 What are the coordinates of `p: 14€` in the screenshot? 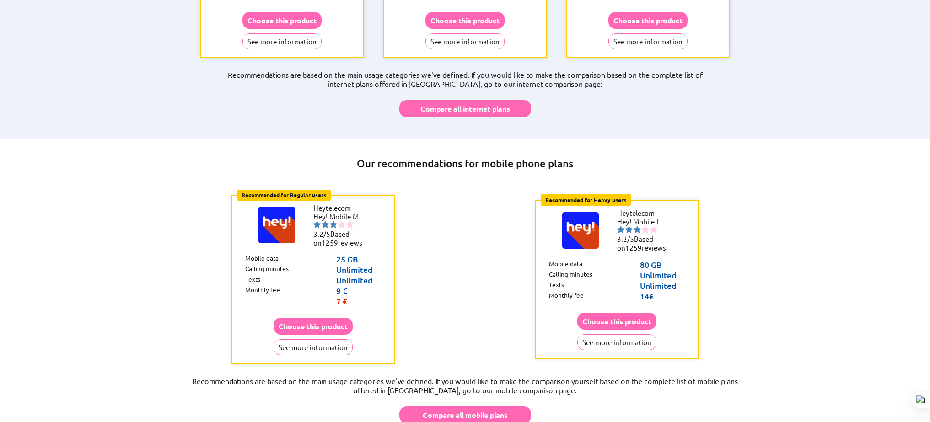 It's located at (663, 296).